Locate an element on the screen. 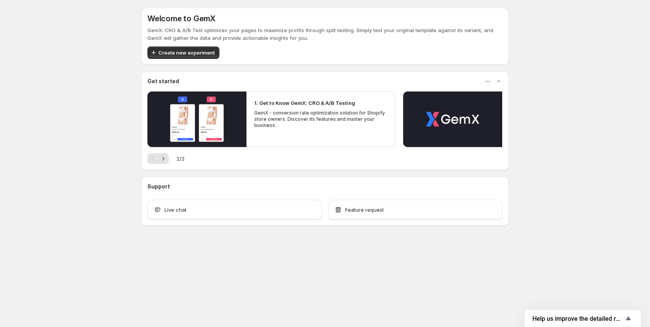 The height and width of the screenshot is (327, 650). h3: Get started is located at coordinates (163, 81).